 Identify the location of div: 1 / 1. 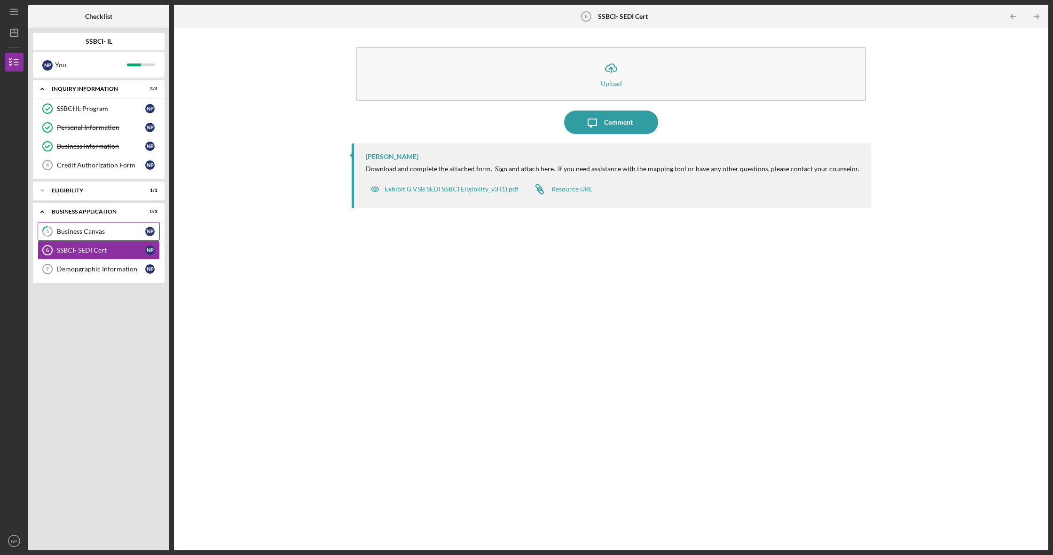
(149, 190).